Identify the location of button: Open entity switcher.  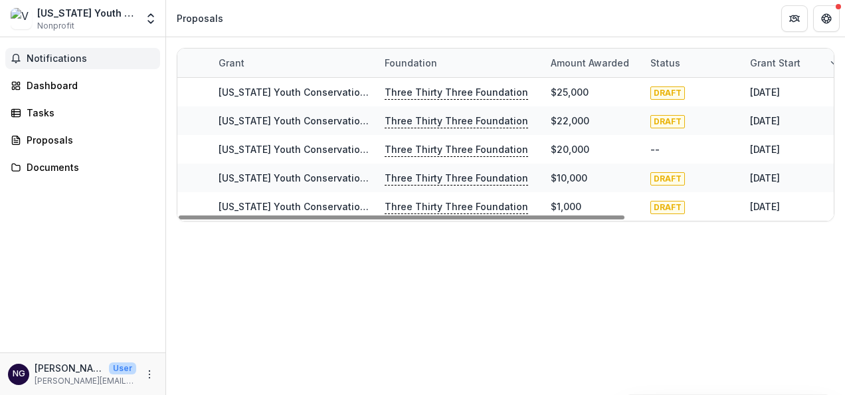
(151, 19).